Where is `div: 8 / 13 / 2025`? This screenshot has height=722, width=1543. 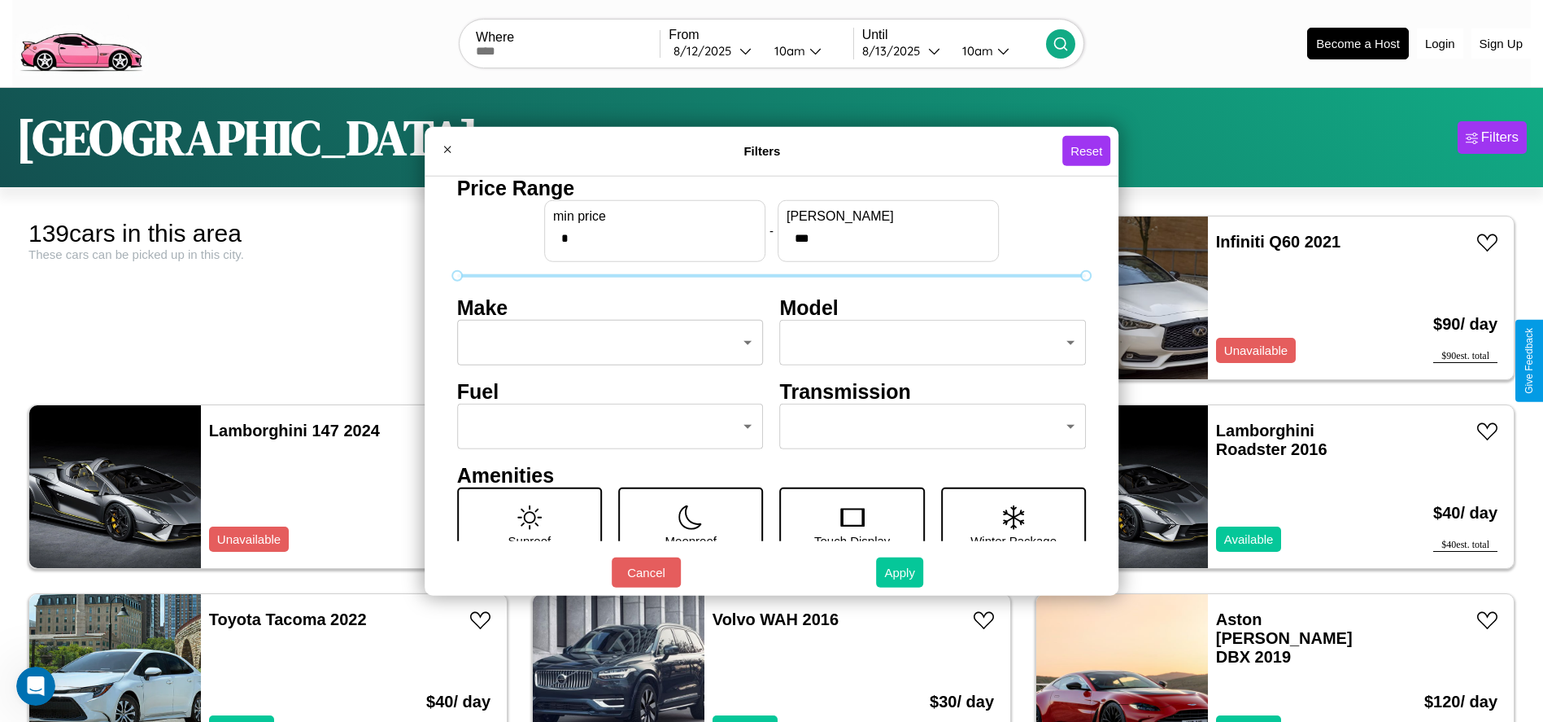
div: 8 / 13 / 2025 is located at coordinates (895, 50).